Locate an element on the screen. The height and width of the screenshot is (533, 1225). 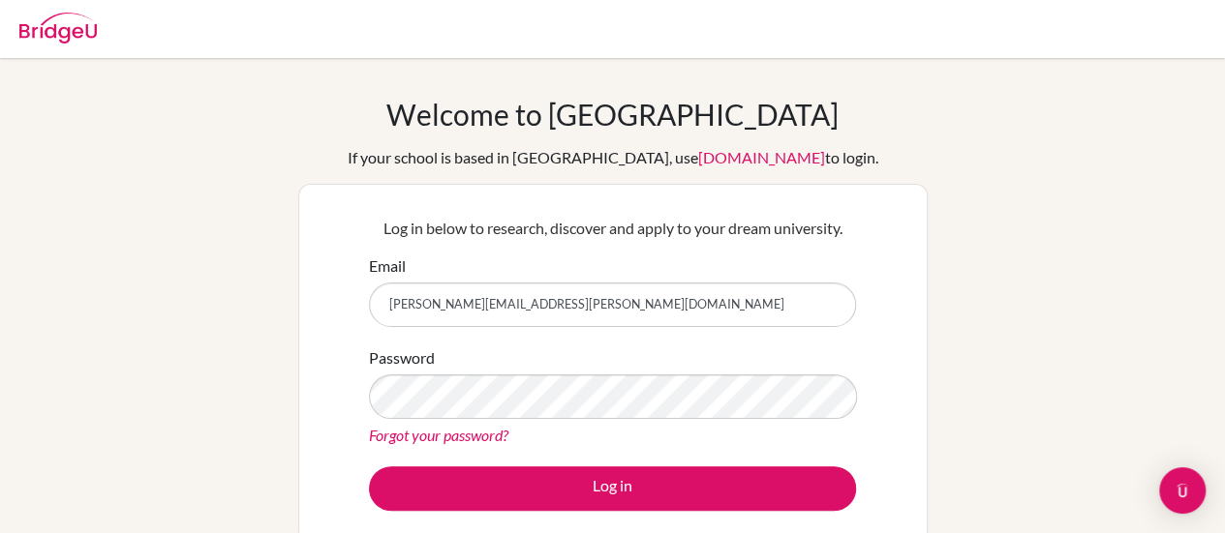
button: Log in is located at coordinates (612, 489).